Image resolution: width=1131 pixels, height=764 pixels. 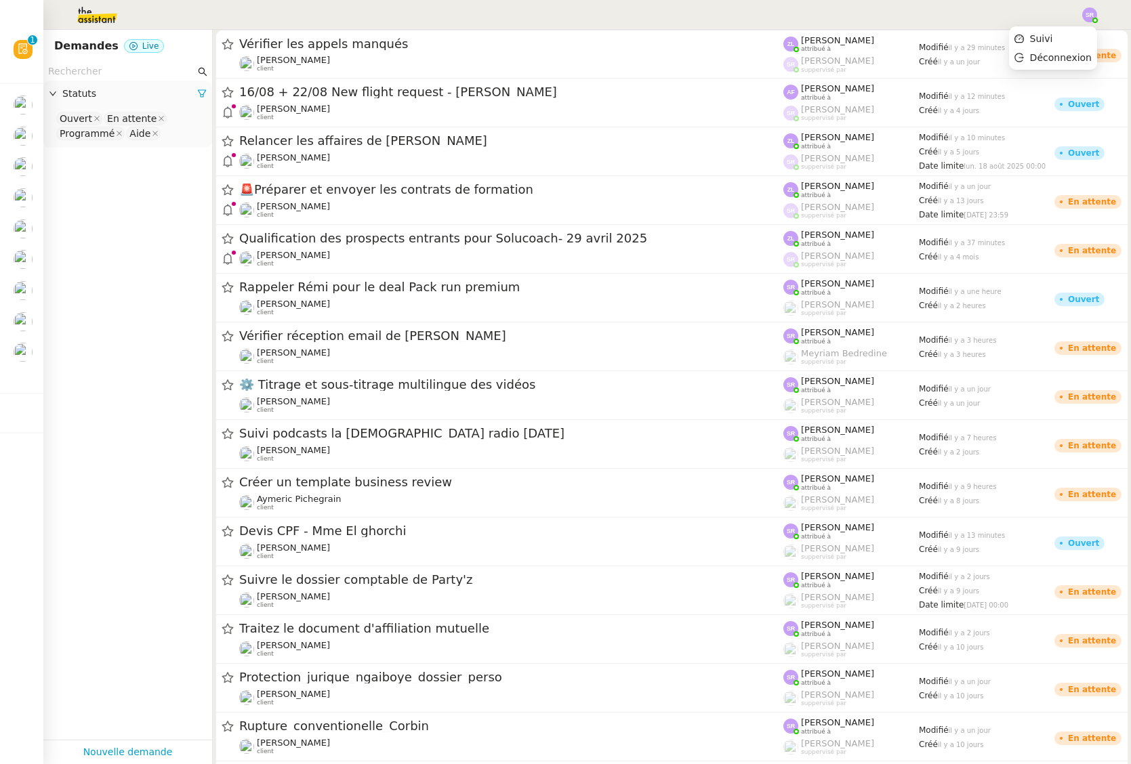 What do you see at coordinates (511, 287) in the screenshot?
I see `span: Rappeler Rémi pour le deal Pack run premium` at bounding box center [511, 287].